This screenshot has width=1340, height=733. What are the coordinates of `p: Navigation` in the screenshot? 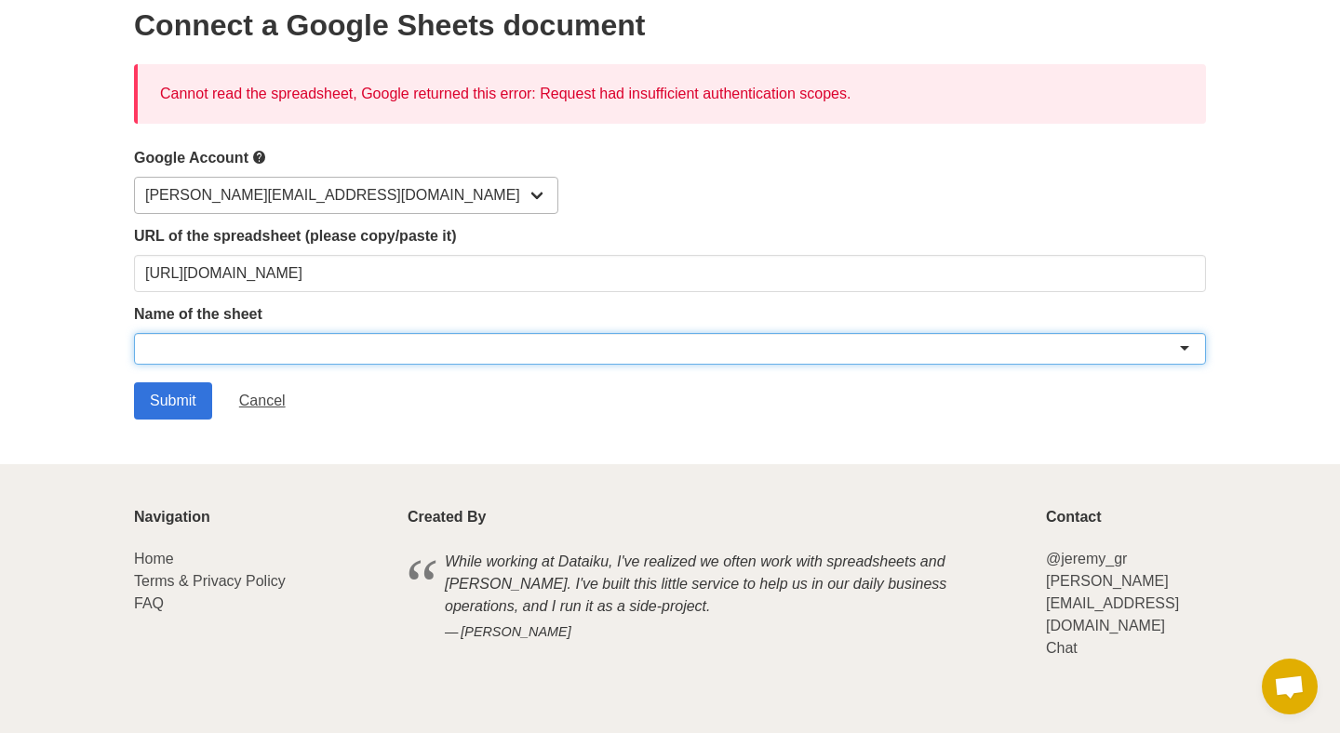 It's located at (260, 517).